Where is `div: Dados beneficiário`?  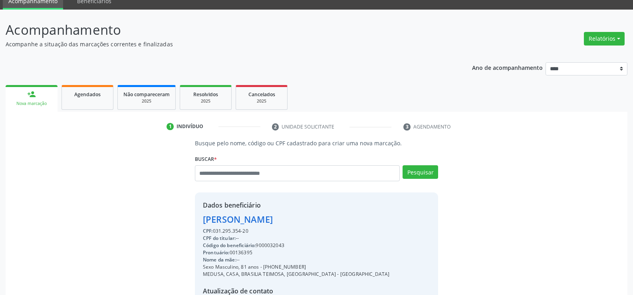
div: Dados beneficiário is located at coordinates (296, 205).